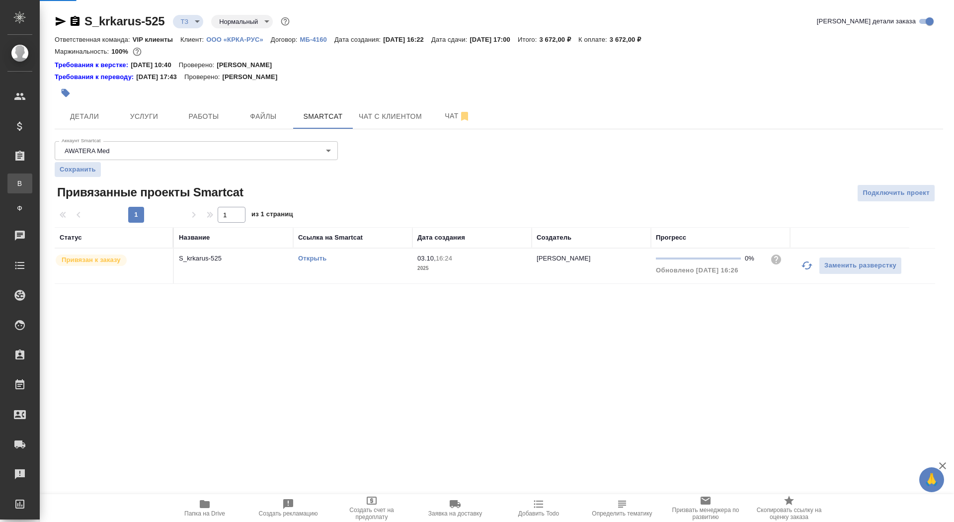 Image resolution: width=954 pixels, height=522 pixels. I want to click on button: 0.00 RUB;, so click(137, 52).